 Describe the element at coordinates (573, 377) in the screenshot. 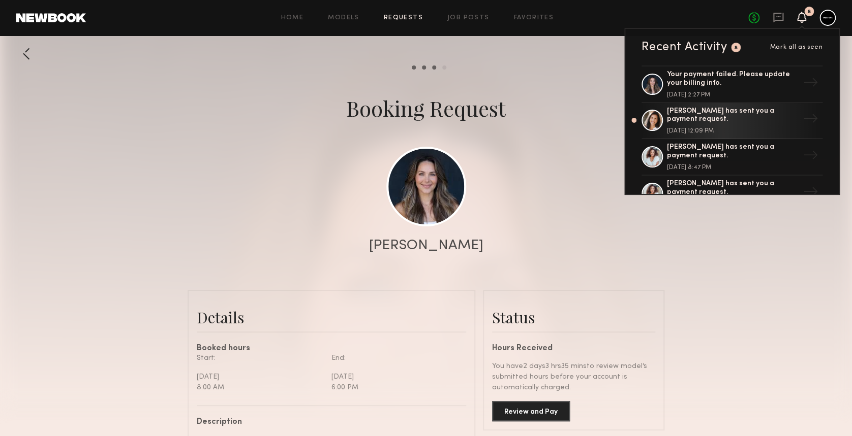

I see `div: You have 2 days 3 hrs 35 mins to review model’s submitted hours before your account is automatica...` at that location.